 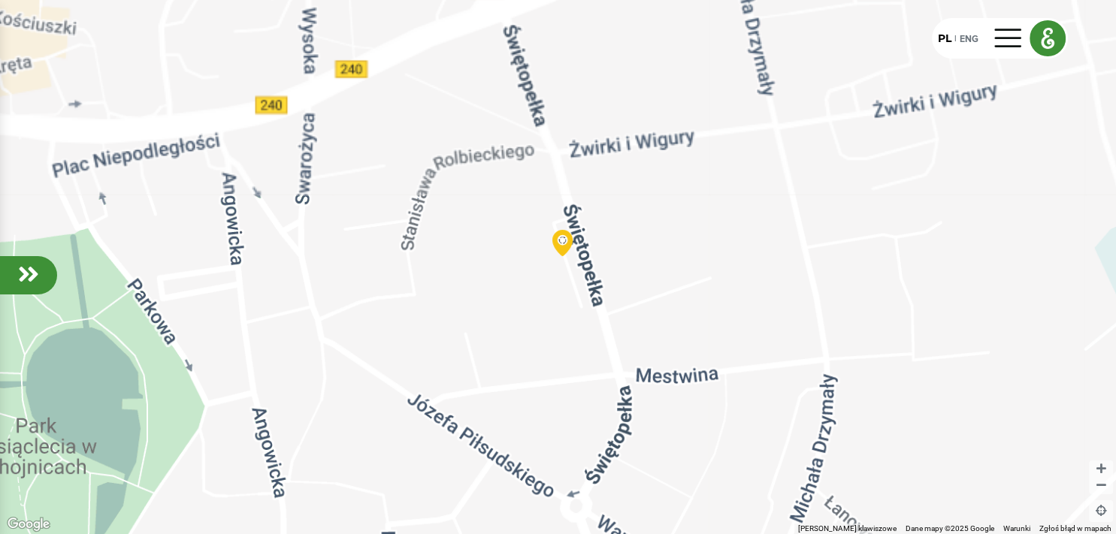 I want to click on img: Google, so click(x=29, y=525).